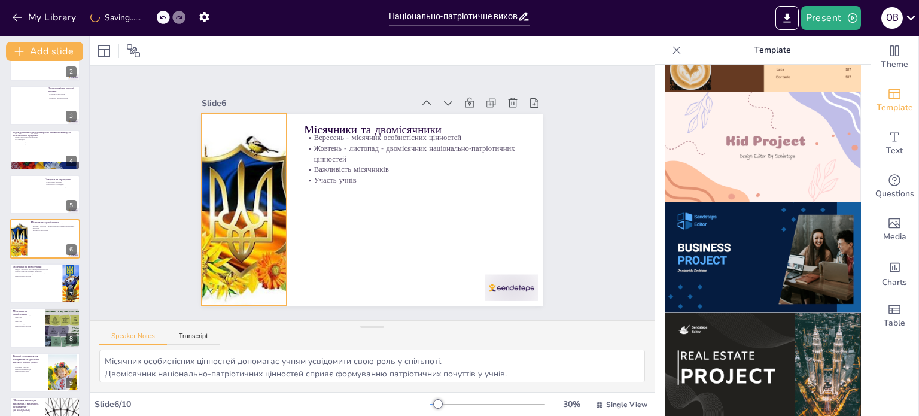 The width and height of the screenshot is (919, 416). What do you see at coordinates (45, 138) in the screenshot?
I see `p: Індивідуальні траєкторії розвитку` at bounding box center [45, 138].